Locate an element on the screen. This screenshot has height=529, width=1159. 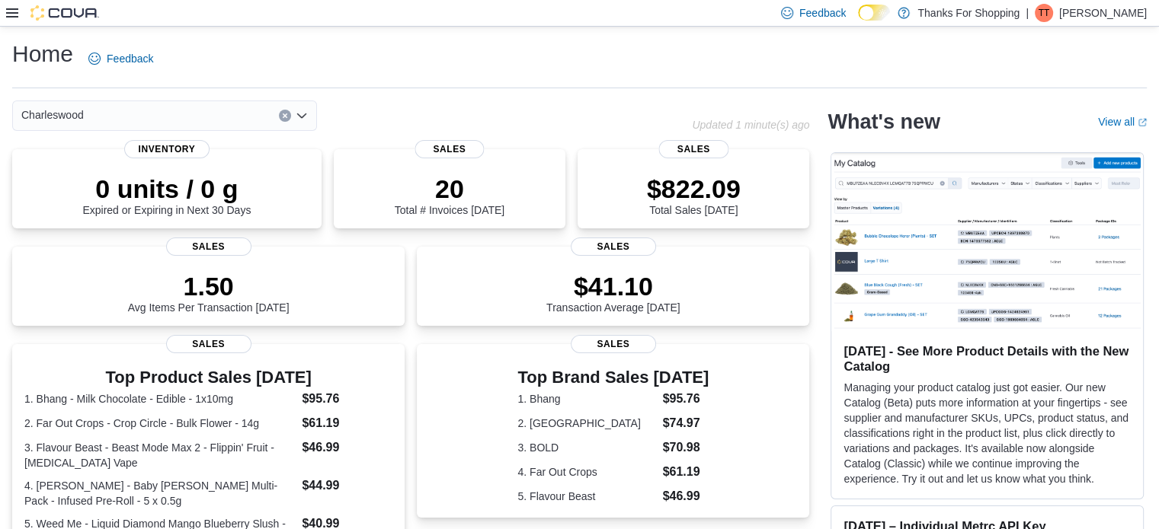
h1: Home is located at coordinates (43, 54).